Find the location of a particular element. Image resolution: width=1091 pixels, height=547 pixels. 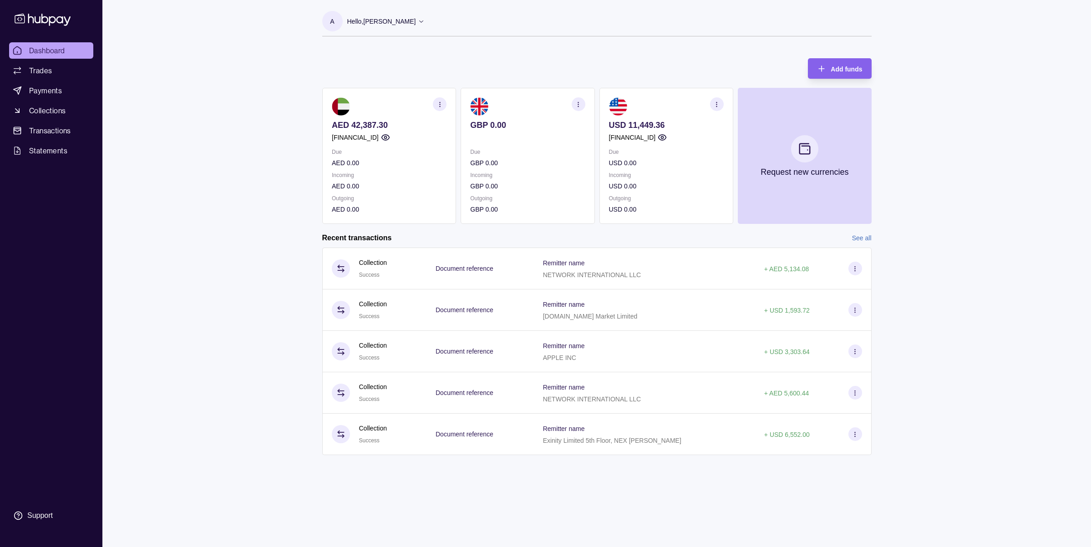

p: + USD 6,552.00 is located at coordinates (787, 435).